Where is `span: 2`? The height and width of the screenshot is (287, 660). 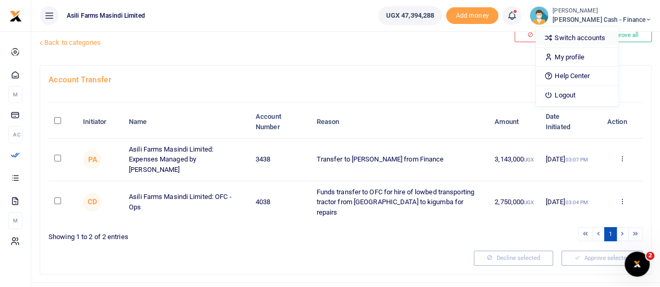
span: 2 is located at coordinates (650, 256).